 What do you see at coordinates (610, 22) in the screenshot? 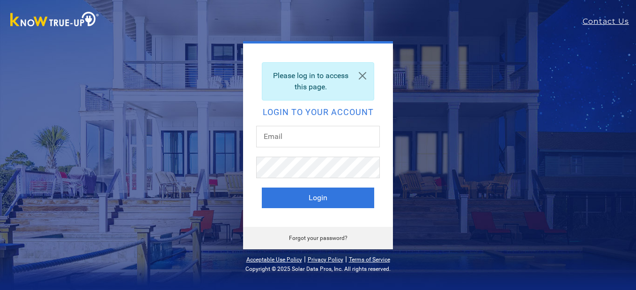
I see `a: Contact Us` at bounding box center [610, 22].